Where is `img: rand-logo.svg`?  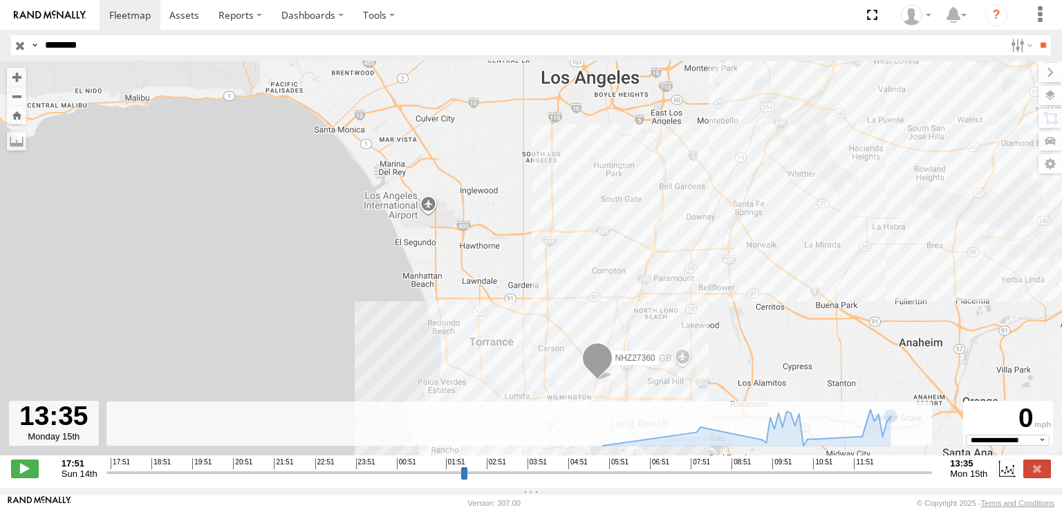
img: rand-logo.svg is located at coordinates (50, 15).